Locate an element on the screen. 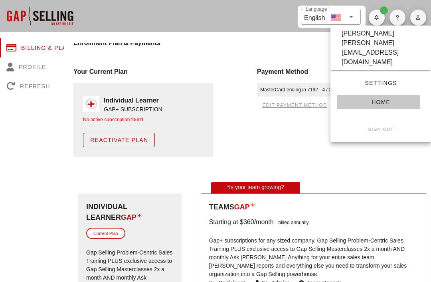 The width and height of the screenshot is (431, 282). div: Current Plan is located at coordinates (106, 233).